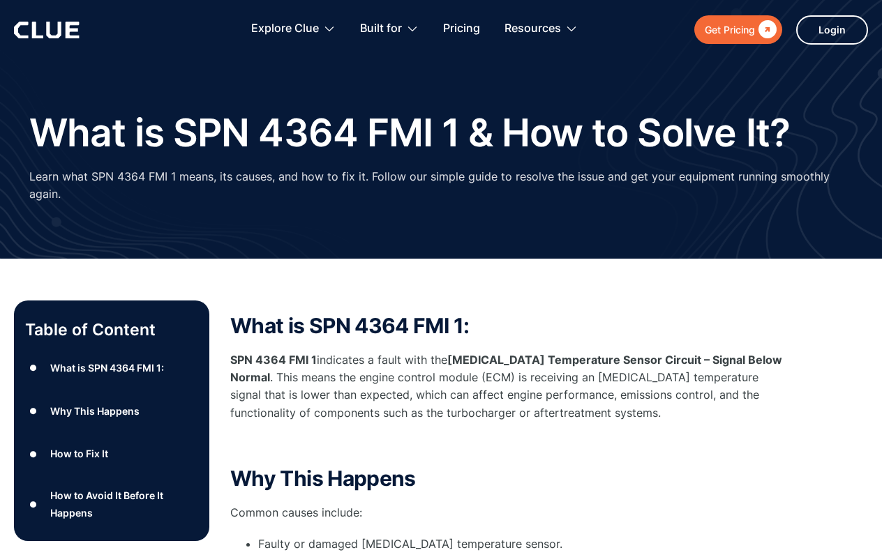 This screenshot has height=557, width=882. Describe the element at coordinates (273, 360) in the screenshot. I see `strong: SPN 4364 FMI 1` at that location.